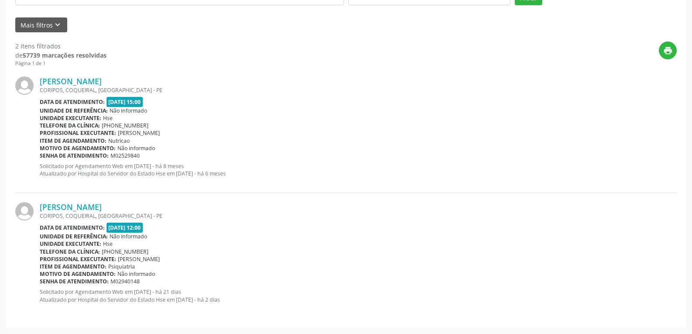  I want to click on div: de, so click(61, 55).